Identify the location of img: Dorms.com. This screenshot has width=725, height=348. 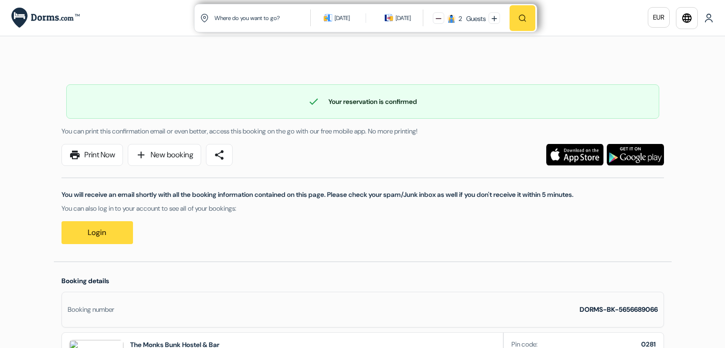
(45, 18).